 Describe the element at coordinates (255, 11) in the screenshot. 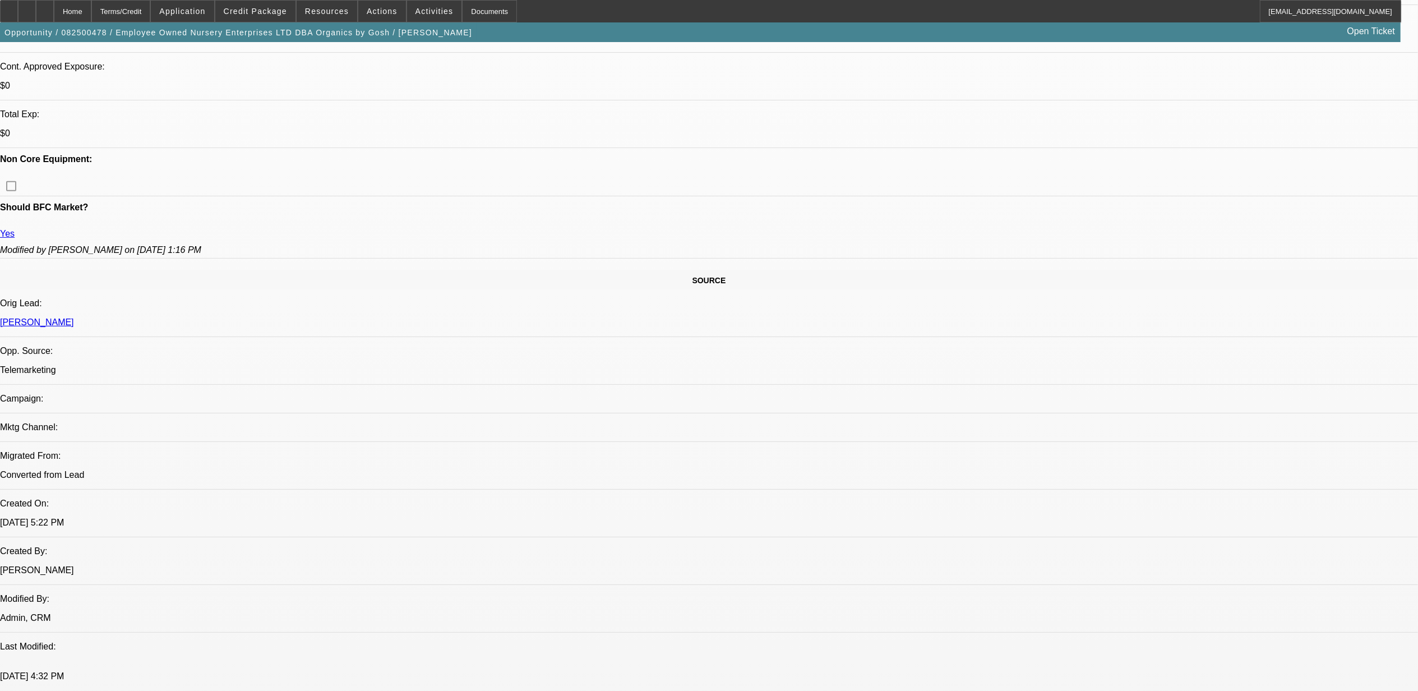

I see `button: Credit Package` at that location.